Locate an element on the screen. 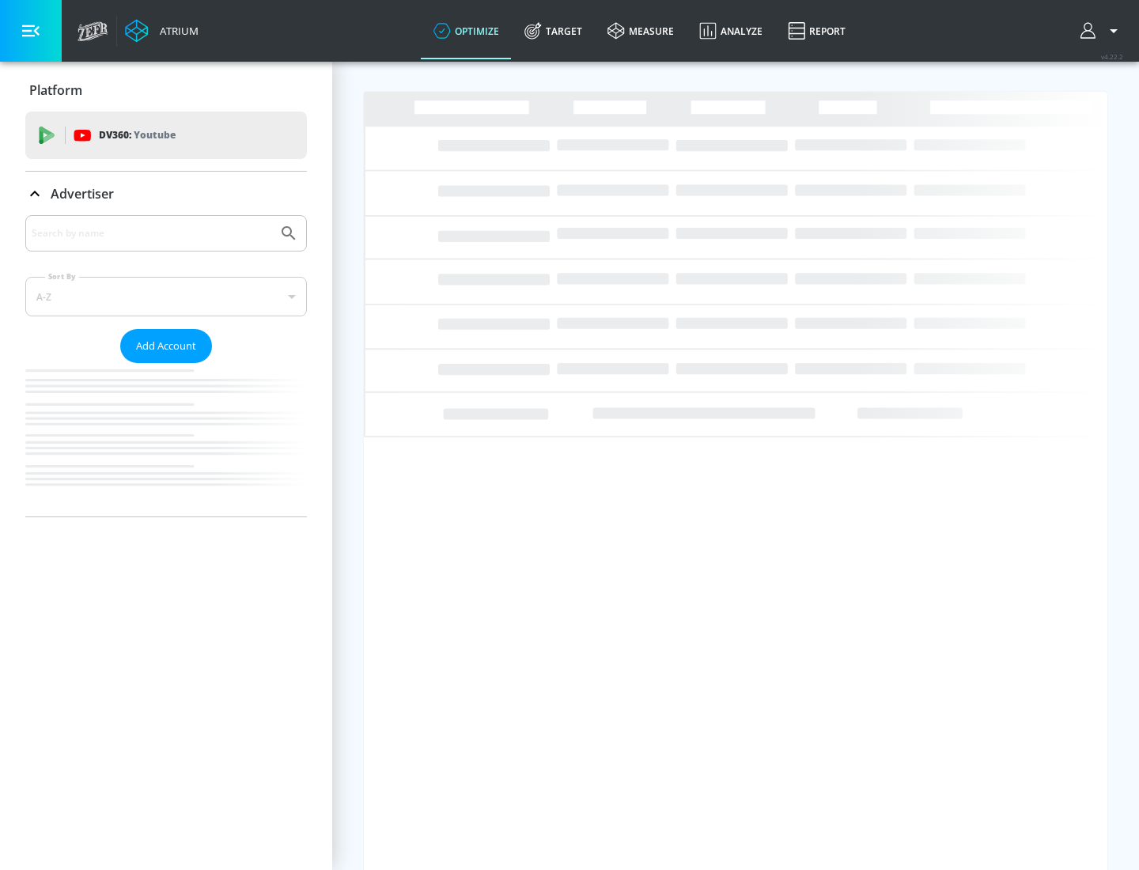 The width and height of the screenshot is (1139, 870). p: DV360: is located at coordinates (137, 135).